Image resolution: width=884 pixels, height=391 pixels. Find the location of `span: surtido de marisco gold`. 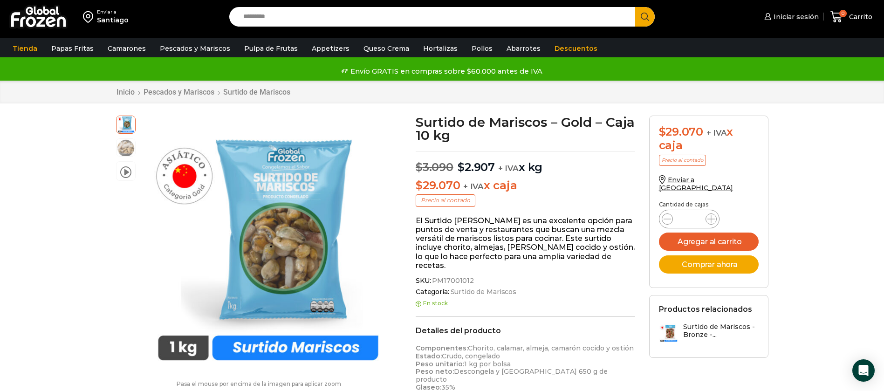

span: surtido de marisco gold is located at coordinates (126, 148).